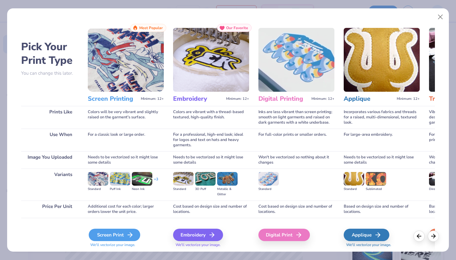  Describe the element at coordinates (381, 140) in the screenshot. I see `div: For large-area embroidery.` at that location.